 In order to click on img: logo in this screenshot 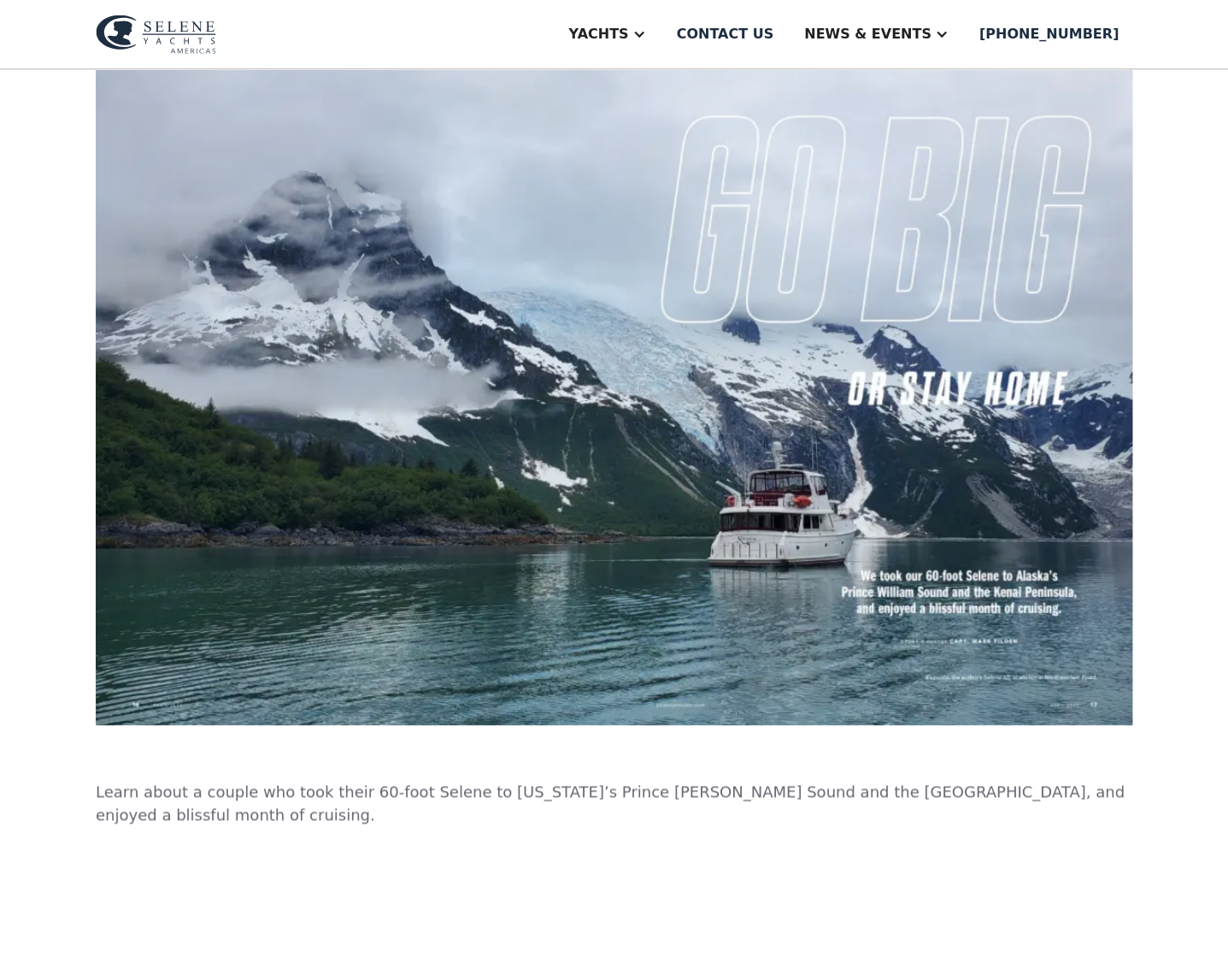, I will do `click(155, 34)`.